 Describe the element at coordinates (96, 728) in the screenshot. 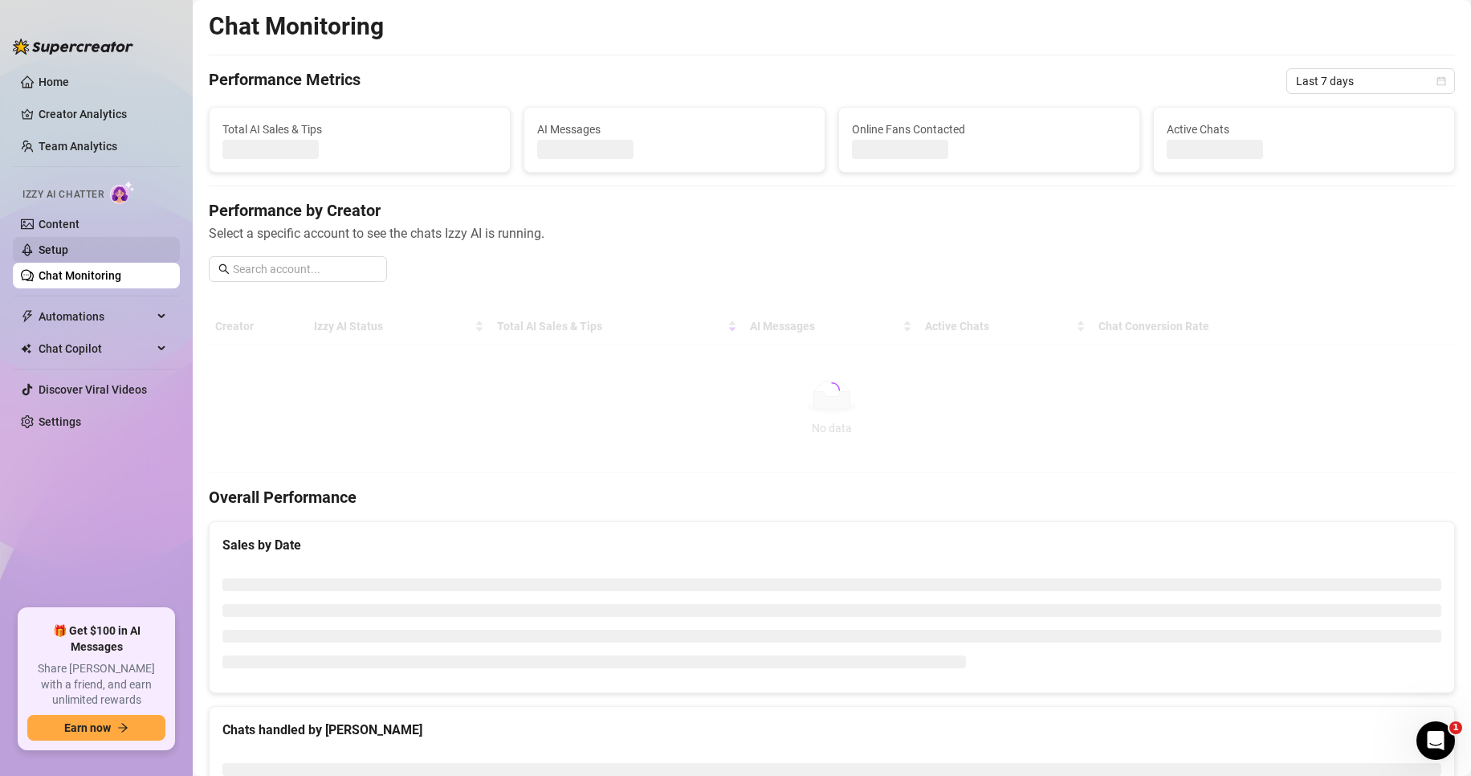

I see `button: Earn nowarrow-right` at that location.